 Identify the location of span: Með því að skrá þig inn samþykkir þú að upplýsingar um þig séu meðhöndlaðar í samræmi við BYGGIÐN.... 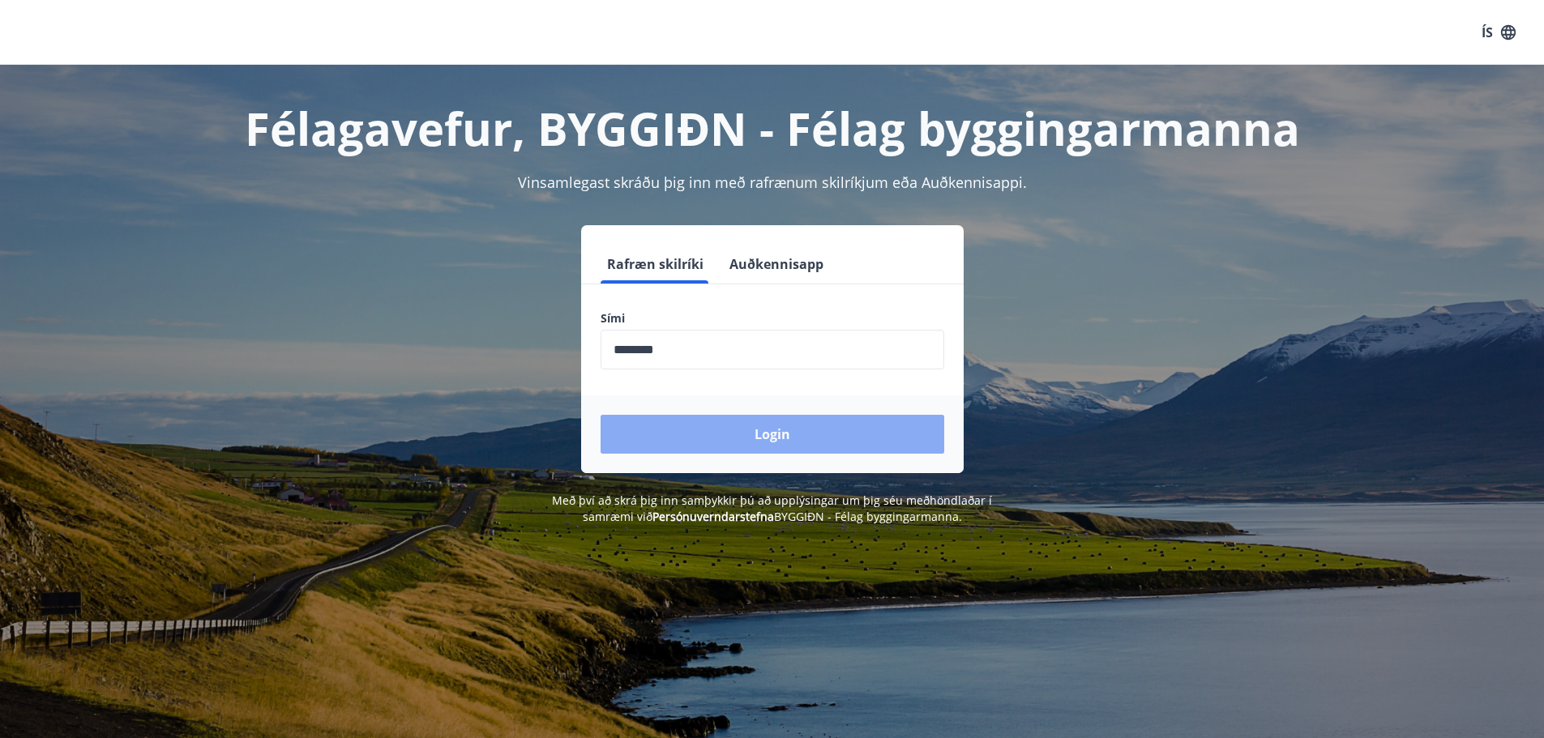
(771, 508).